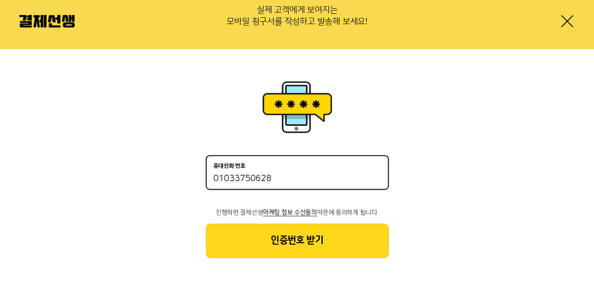  Describe the element at coordinates (47, 21) in the screenshot. I see `img: 결제선생` at that location.